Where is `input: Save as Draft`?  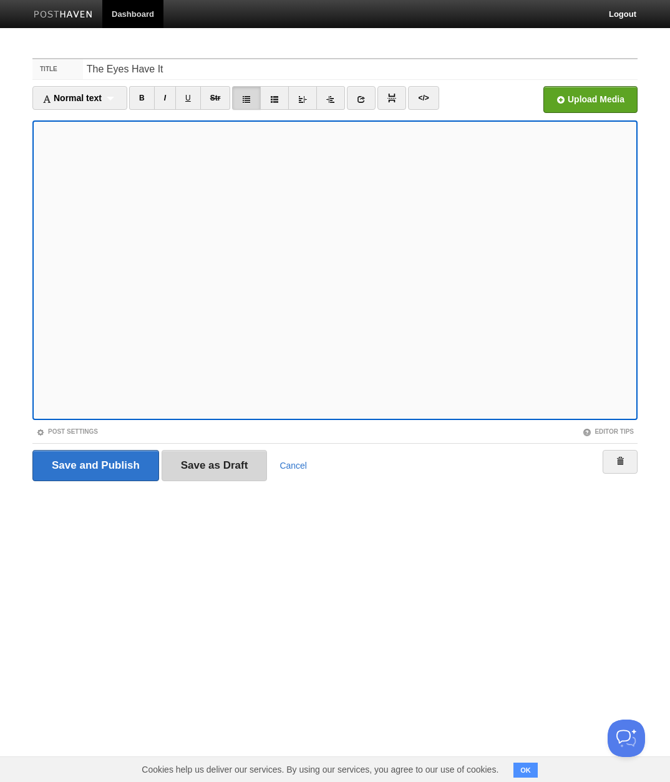 input: Save as Draft is located at coordinates (215, 466).